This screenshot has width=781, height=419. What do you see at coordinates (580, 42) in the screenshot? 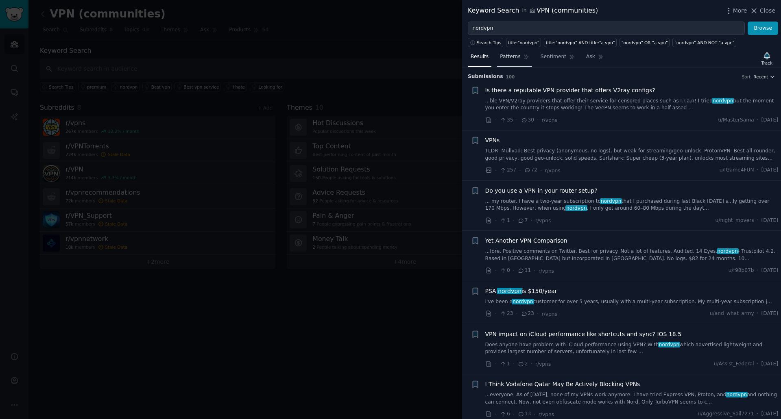
I see `a: title:"nordvpn" AND title:"a vpn"` at bounding box center [580, 42].